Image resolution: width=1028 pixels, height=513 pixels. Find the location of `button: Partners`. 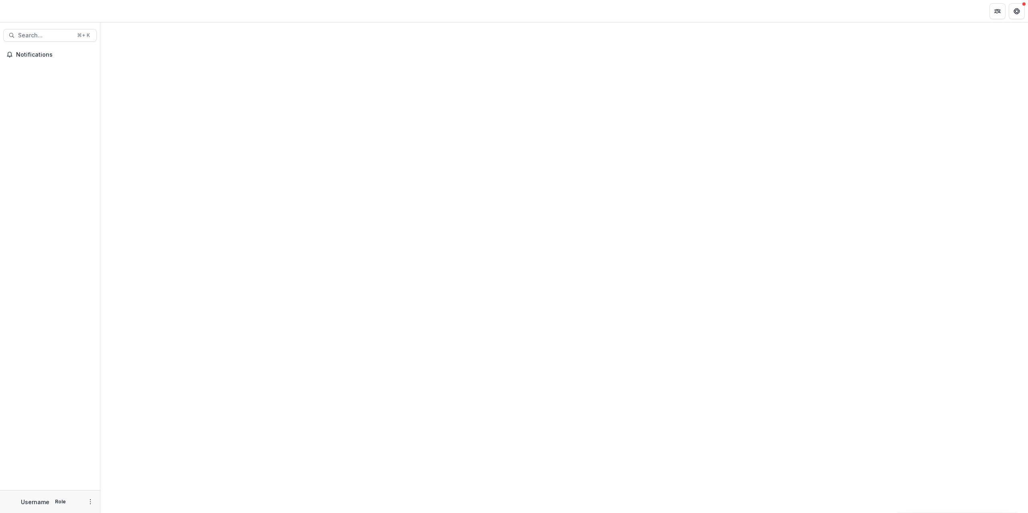

button: Partners is located at coordinates (997, 11).